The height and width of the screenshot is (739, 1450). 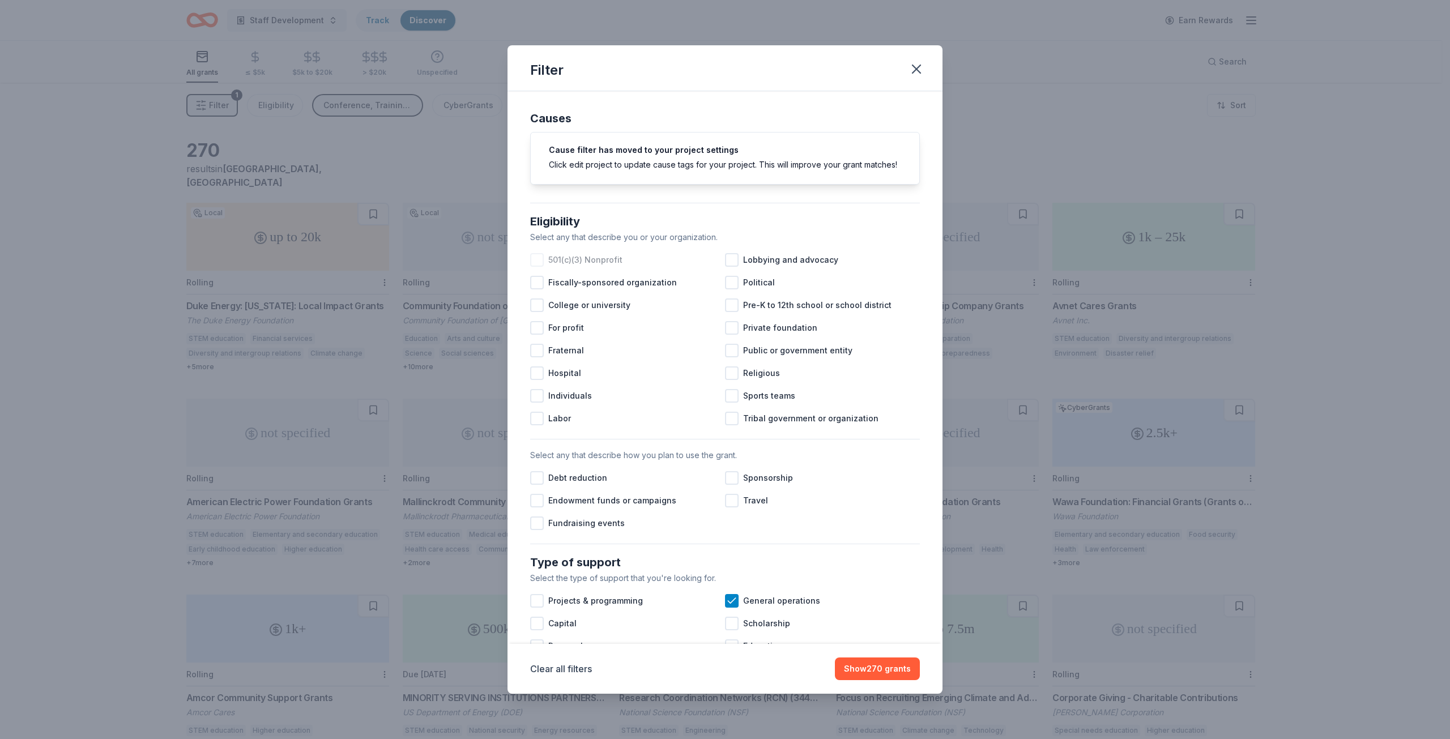 What do you see at coordinates (565, 373) in the screenshot?
I see `span: Hospital` at bounding box center [565, 373].